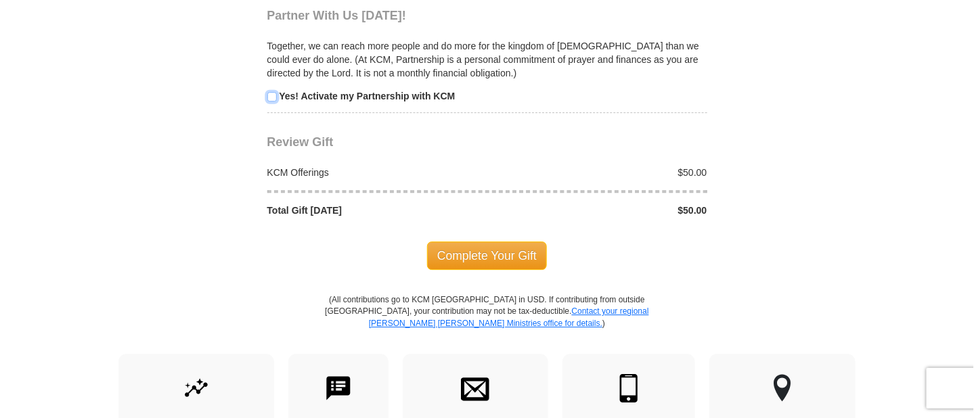 This screenshot has height=418, width=974. I want to click on img: other-region, so click(782, 388).